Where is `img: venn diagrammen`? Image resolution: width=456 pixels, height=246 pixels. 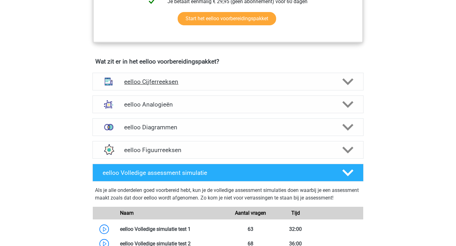
img: venn diagrammen is located at coordinates (109, 127).